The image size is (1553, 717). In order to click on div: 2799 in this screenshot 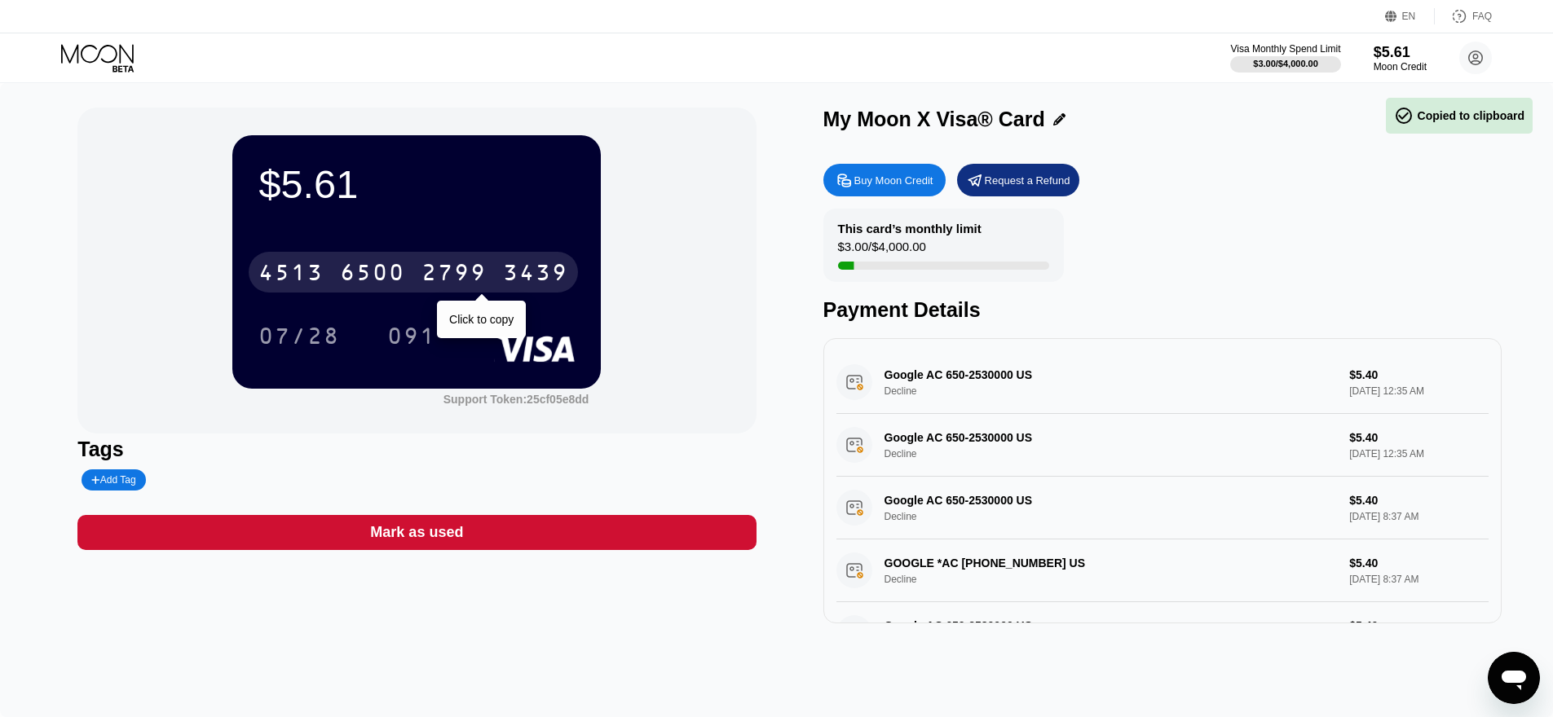, I will do `click(454, 275)`.